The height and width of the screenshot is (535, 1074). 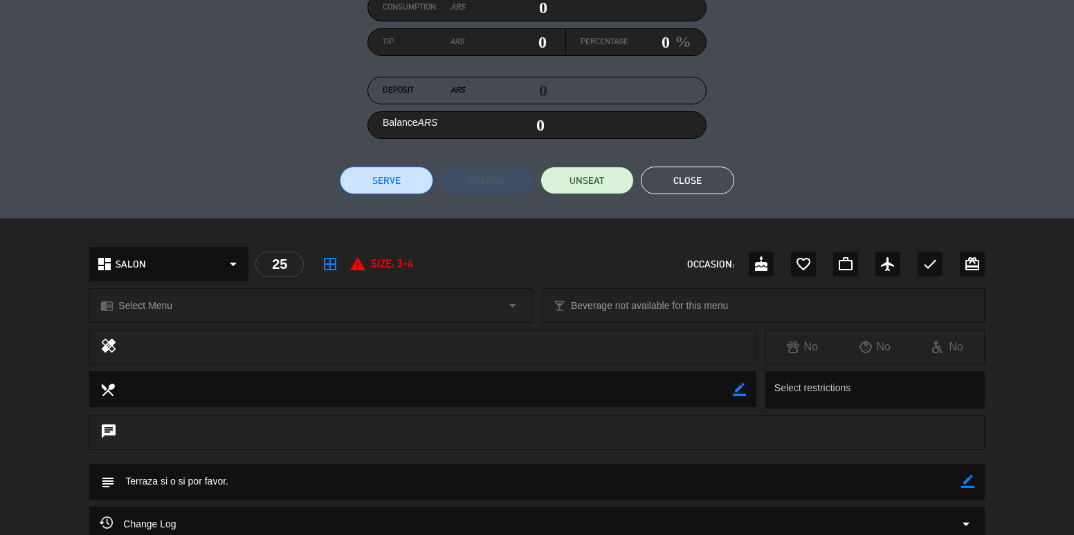 What do you see at coordinates (423, 91) in the screenshot?
I see `label: Deposit` at bounding box center [423, 91].